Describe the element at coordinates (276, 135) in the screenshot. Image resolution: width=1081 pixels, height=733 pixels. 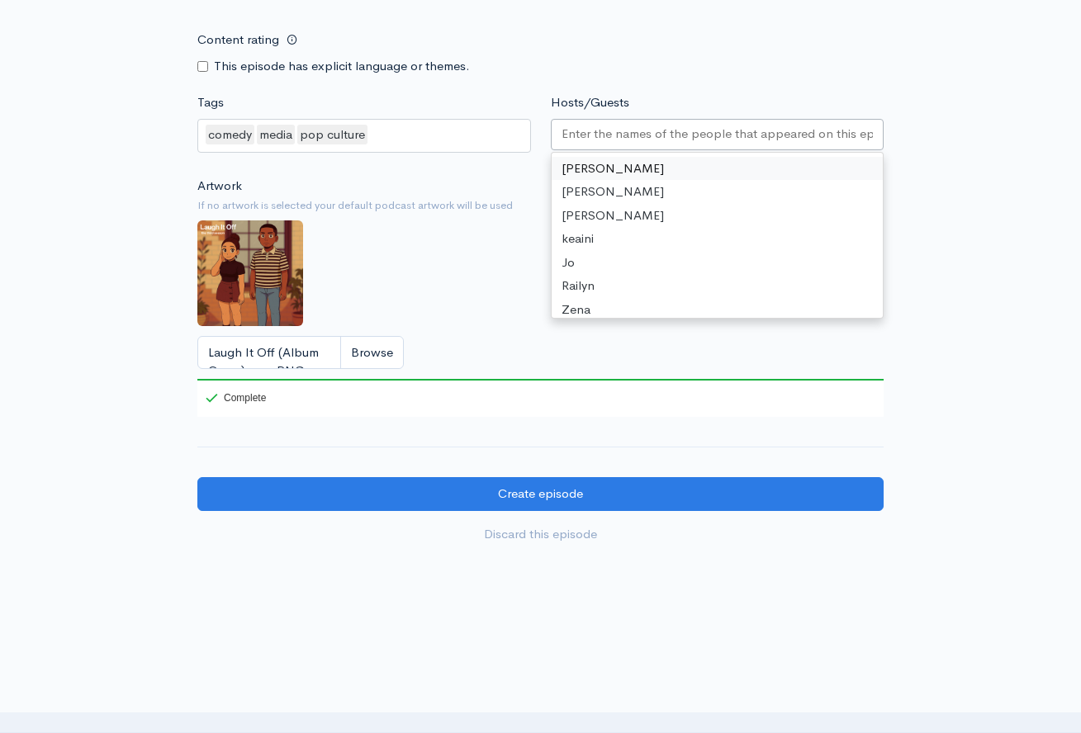
I see `div: media` at that location.